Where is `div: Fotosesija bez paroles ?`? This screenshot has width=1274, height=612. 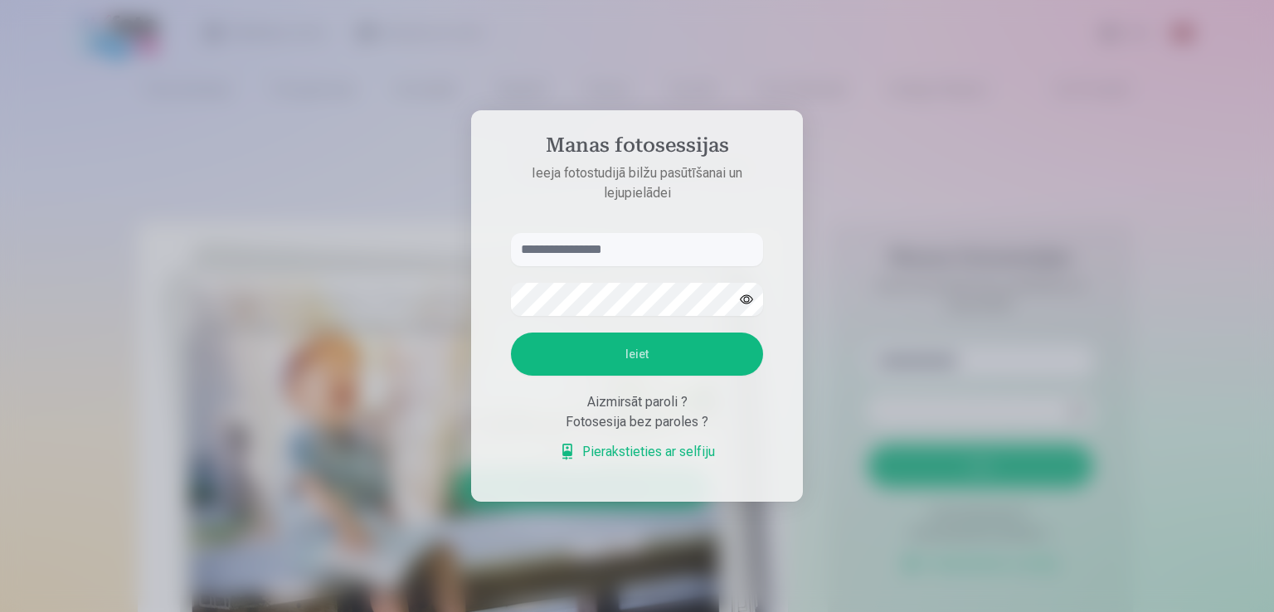 div: Fotosesija bez paroles ? is located at coordinates (637, 422).